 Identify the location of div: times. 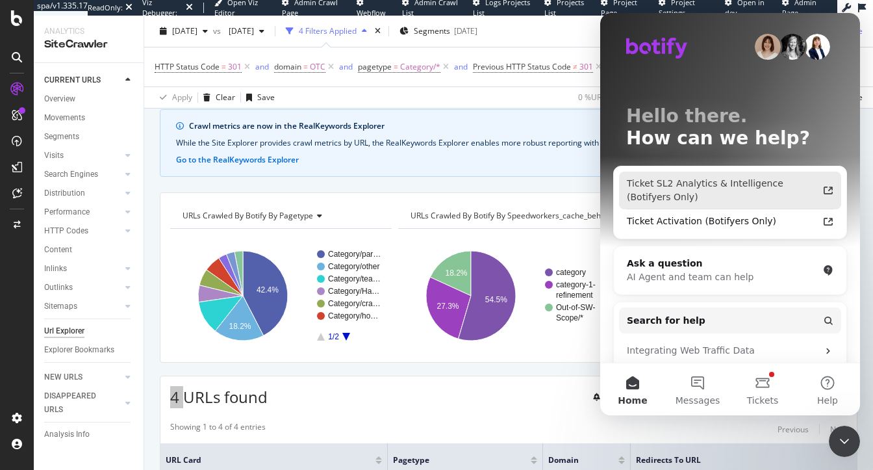
(377, 31).